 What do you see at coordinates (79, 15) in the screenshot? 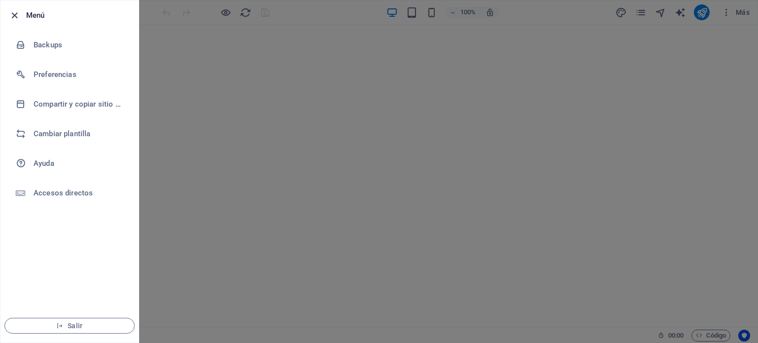
I see `h6: Menú` at bounding box center [79, 15].